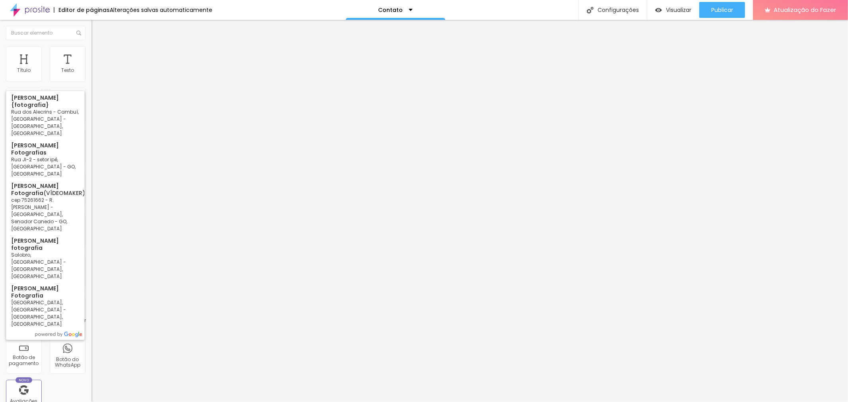  What do you see at coordinates (618, 10) in the screenshot?
I see `font: Configurações` at bounding box center [618, 10].